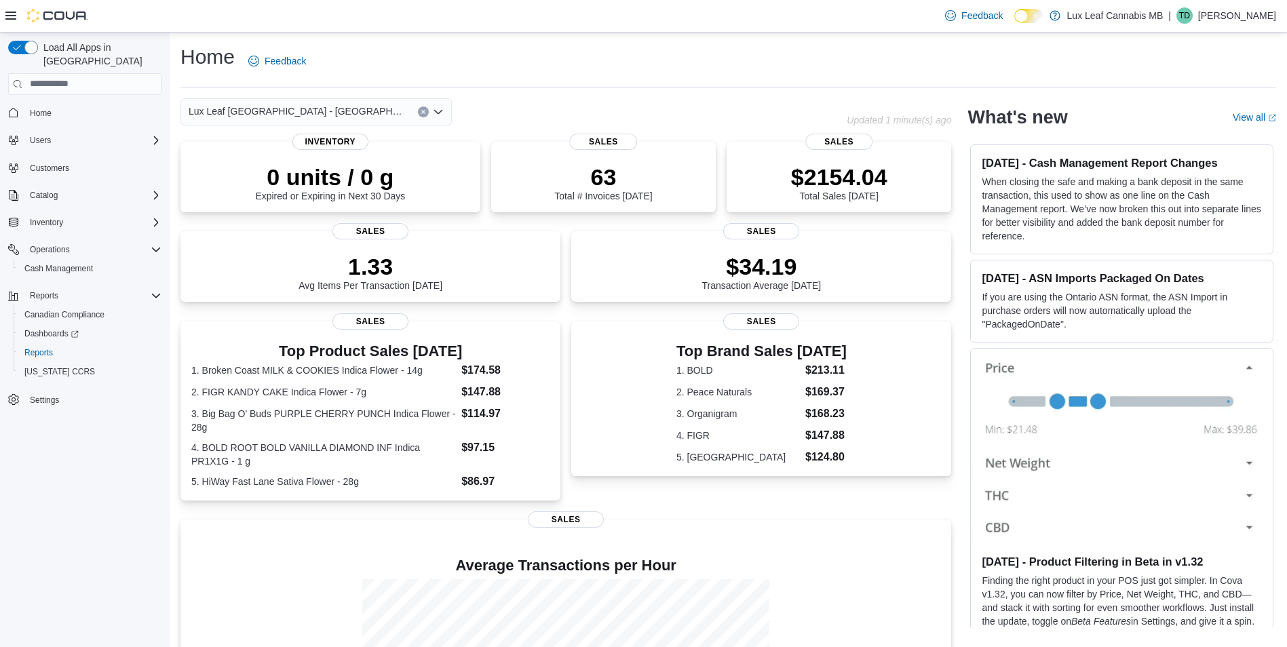  I want to click on p: $34.19, so click(762, 267).